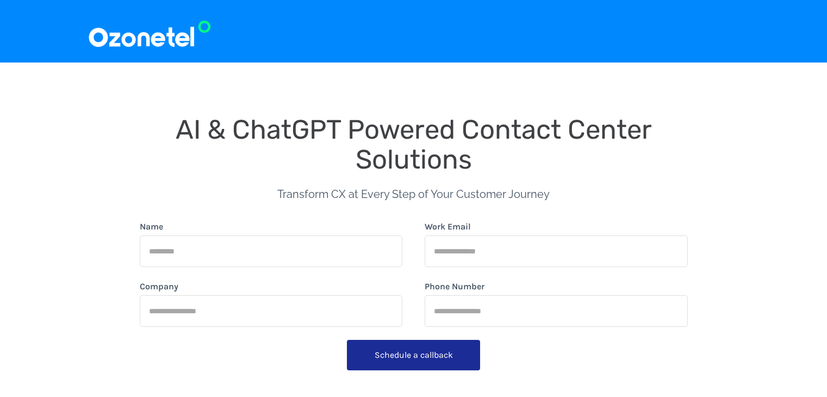  What do you see at coordinates (151, 227) in the screenshot?
I see `label: Name` at bounding box center [151, 227].